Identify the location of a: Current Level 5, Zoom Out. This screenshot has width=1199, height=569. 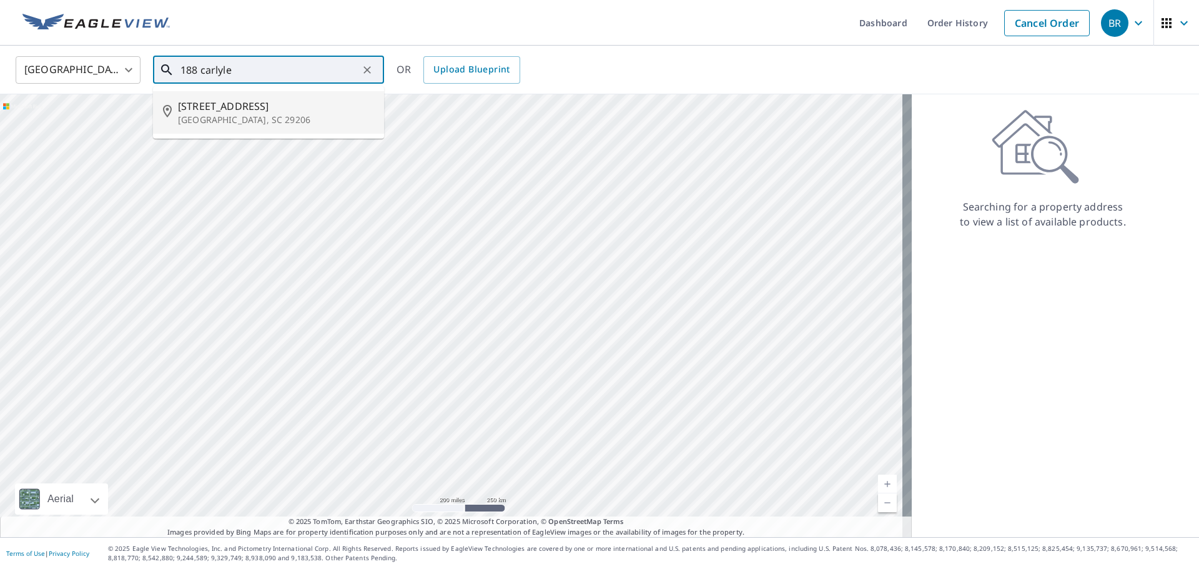
(887, 503).